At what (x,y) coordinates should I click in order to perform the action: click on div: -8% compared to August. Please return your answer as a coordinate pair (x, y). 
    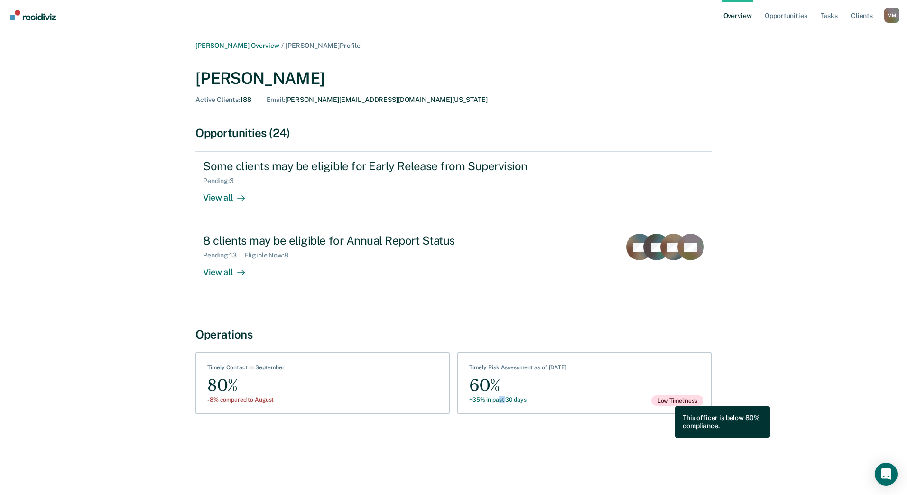
    Looking at the image, I should click on (246, 400).